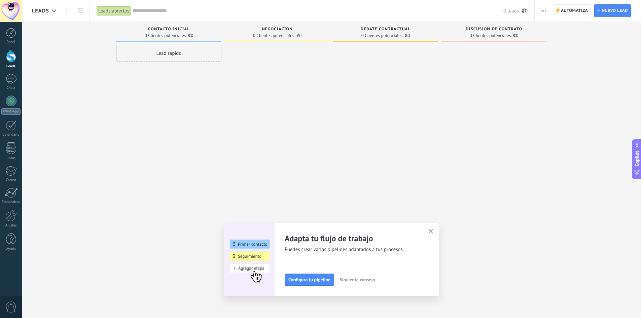  I want to click on a: Leads, so click(69, 11).